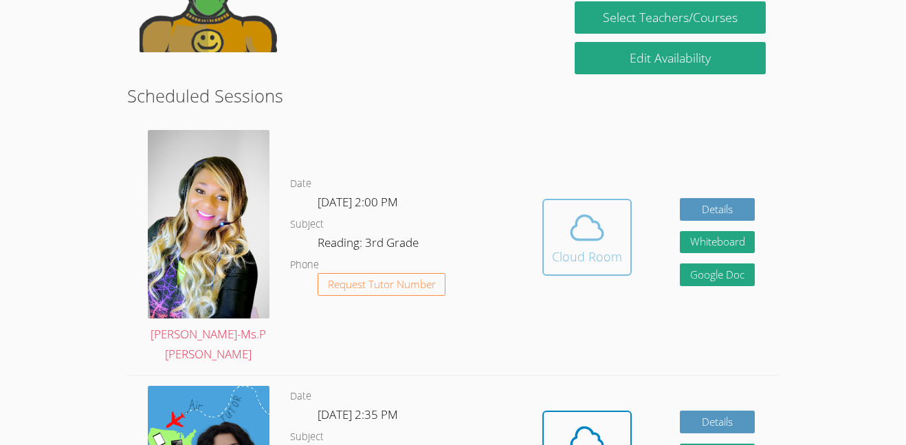 The width and height of the screenshot is (906, 445). What do you see at coordinates (381, 284) in the screenshot?
I see `button: Request Tutor Number` at bounding box center [381, 284].